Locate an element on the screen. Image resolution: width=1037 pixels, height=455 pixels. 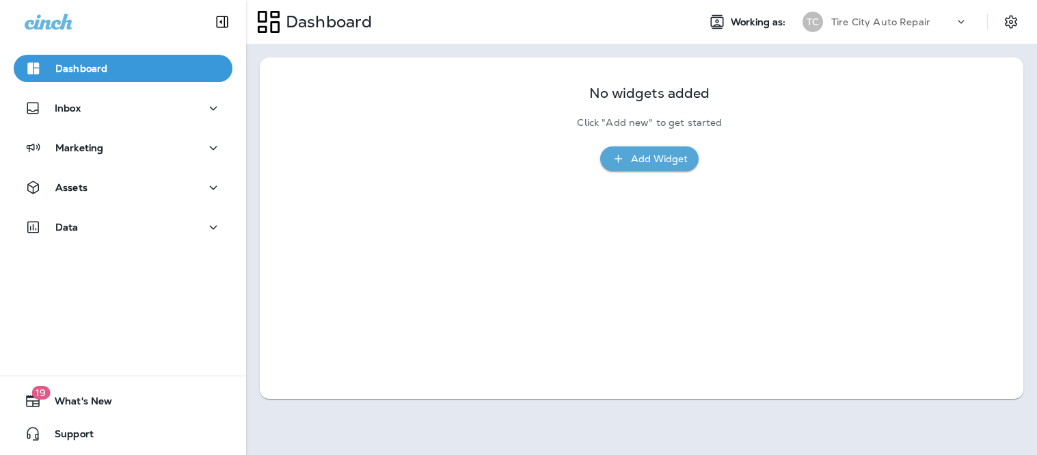
button: Collapse Sidebar is located at coordinates (222, 22).